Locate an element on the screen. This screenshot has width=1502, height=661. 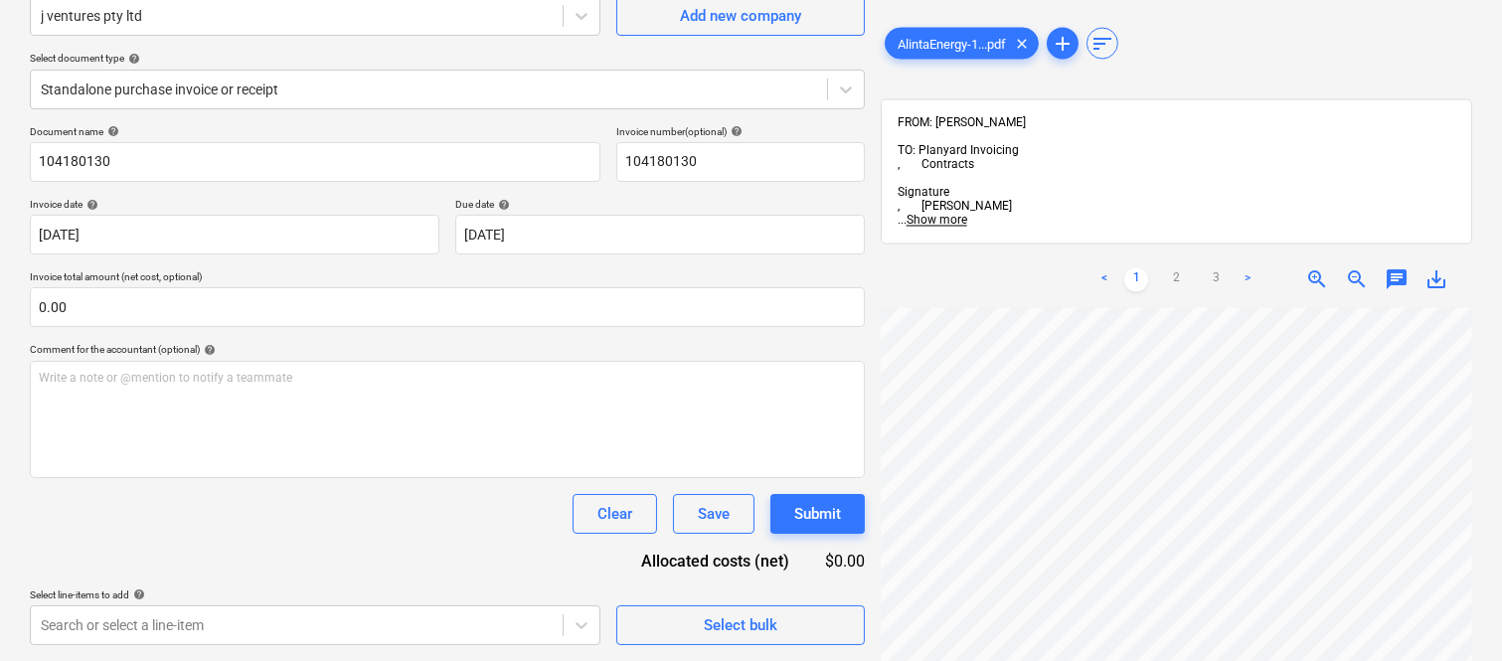
input: Invoice date not specified is located at coordinates (235, 235).